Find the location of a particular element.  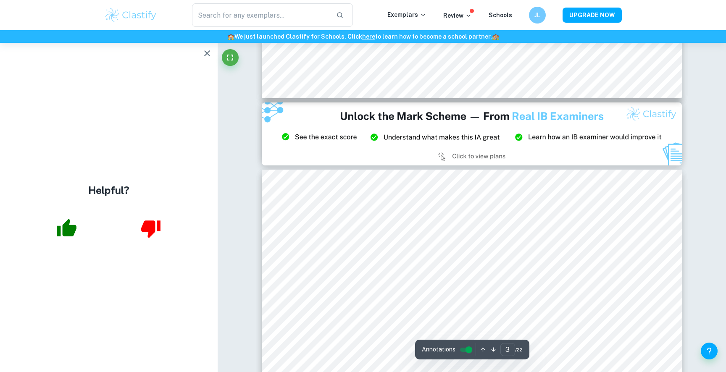

a: here is located at coordinates (368, 37).